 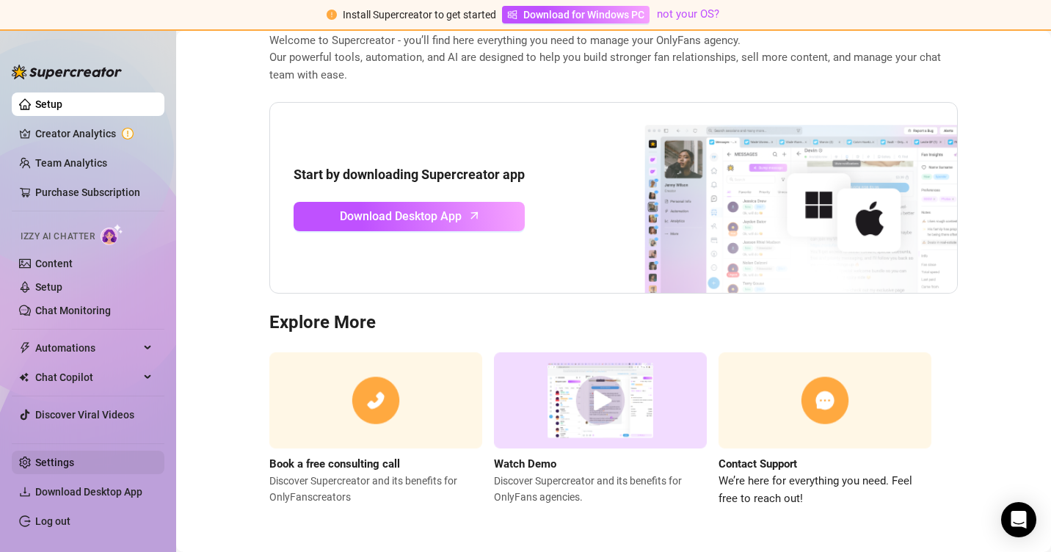 I want to click on div: Open Intercom Messenger, so click(x=1019, y=520).